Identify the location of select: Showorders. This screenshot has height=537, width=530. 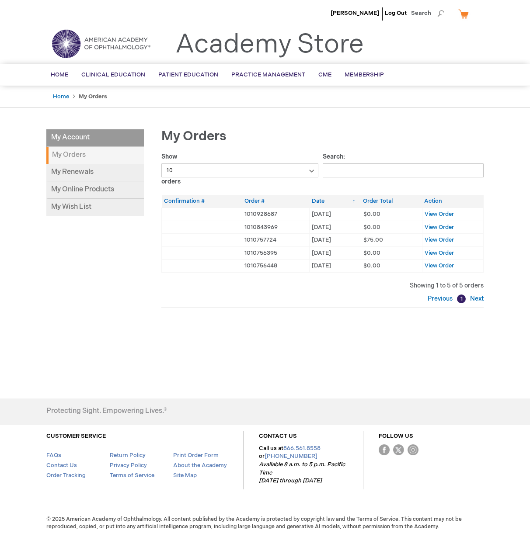
(240, 170).